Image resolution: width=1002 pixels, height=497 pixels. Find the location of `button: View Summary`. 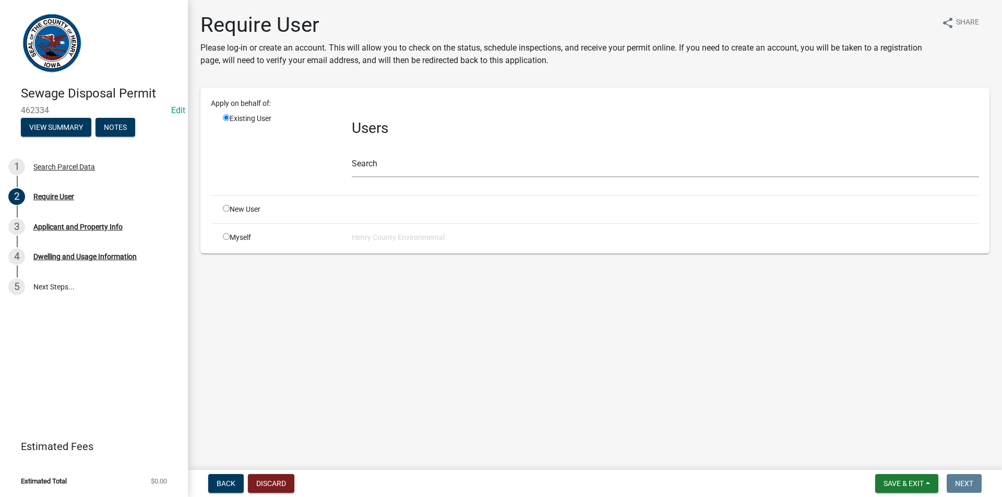

button: View Summary is located at coordinates (56, 127).